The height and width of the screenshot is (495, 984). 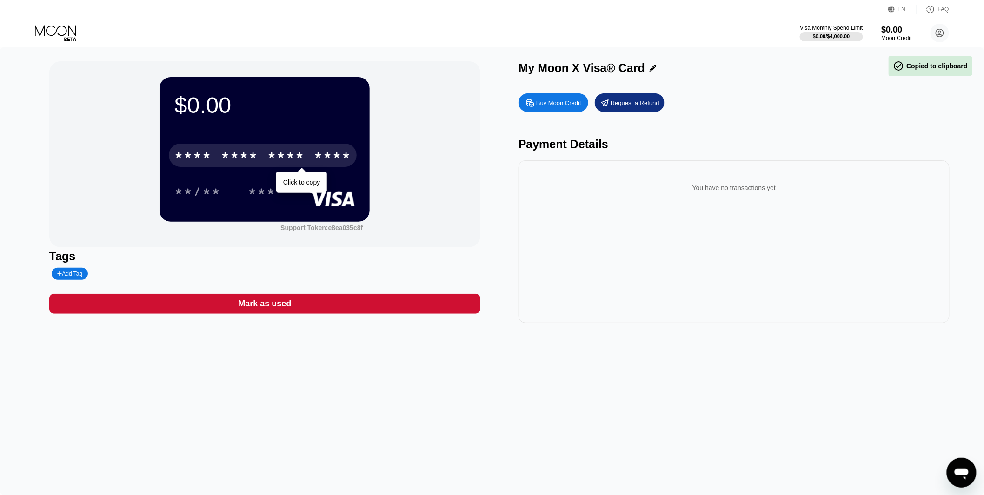 I want to click on div: Add Tag, so click(x=70, y=274).